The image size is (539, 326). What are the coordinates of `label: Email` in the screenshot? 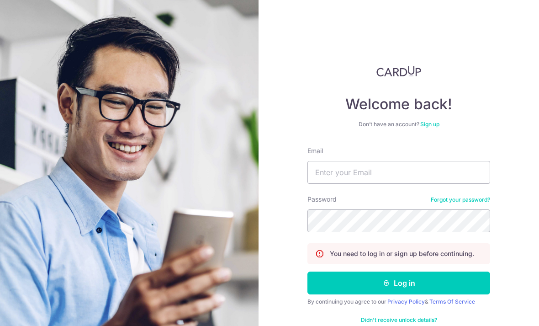 It's located at (315, 151).